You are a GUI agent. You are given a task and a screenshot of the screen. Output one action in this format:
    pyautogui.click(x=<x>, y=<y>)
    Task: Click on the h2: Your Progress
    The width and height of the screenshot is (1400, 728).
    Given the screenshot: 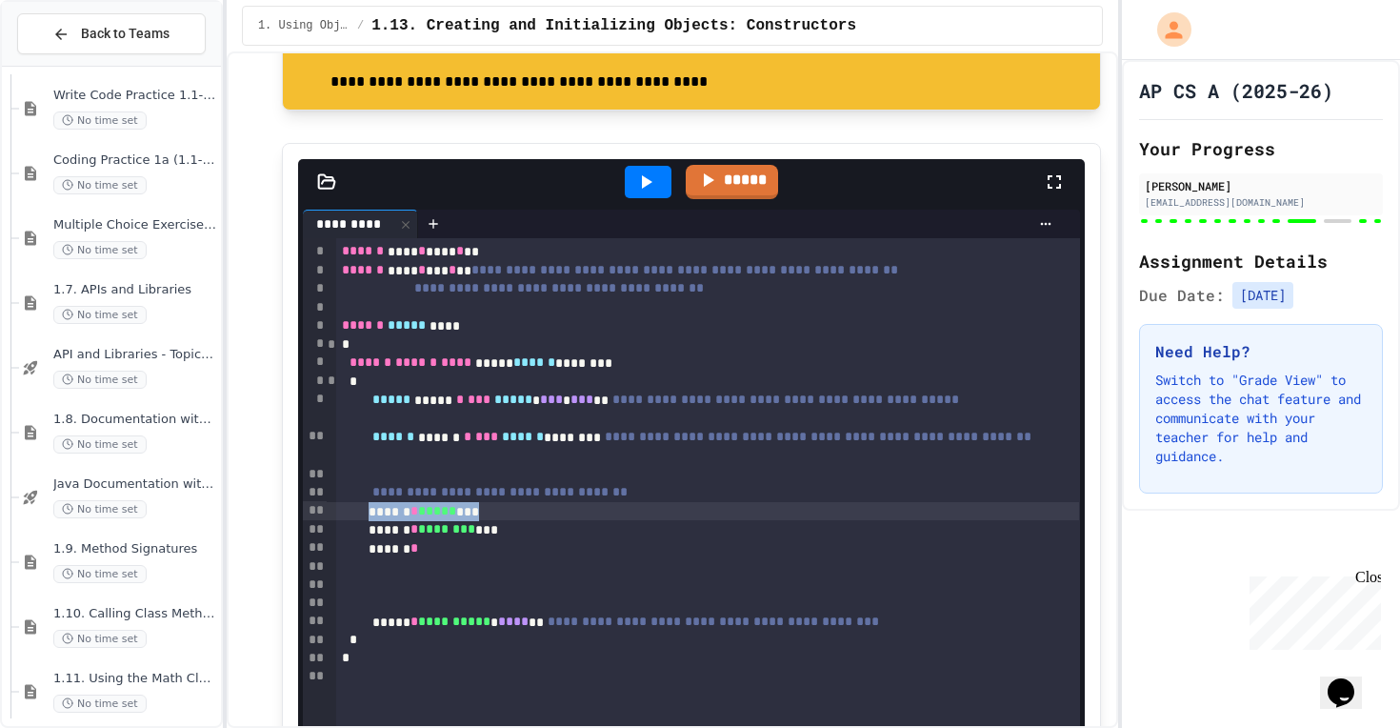 What is the action you would take?
    pyautogui.click(x=1261, y=149)
    